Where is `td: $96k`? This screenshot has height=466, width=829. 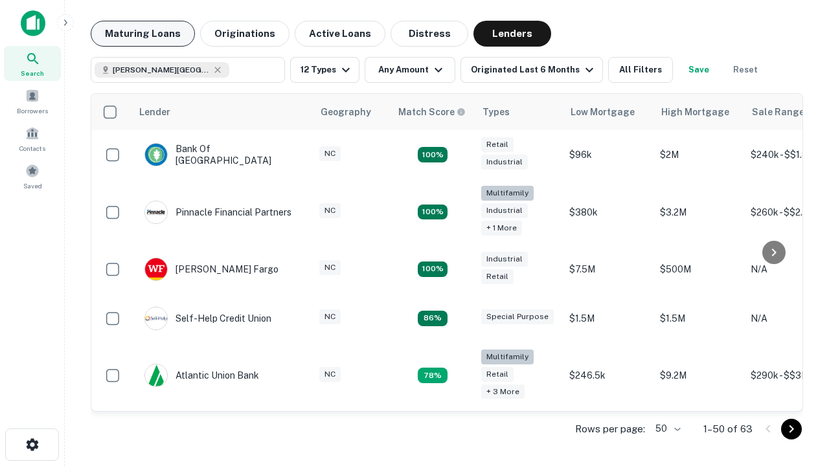 td: $96k is located at coordinates (608, 155).